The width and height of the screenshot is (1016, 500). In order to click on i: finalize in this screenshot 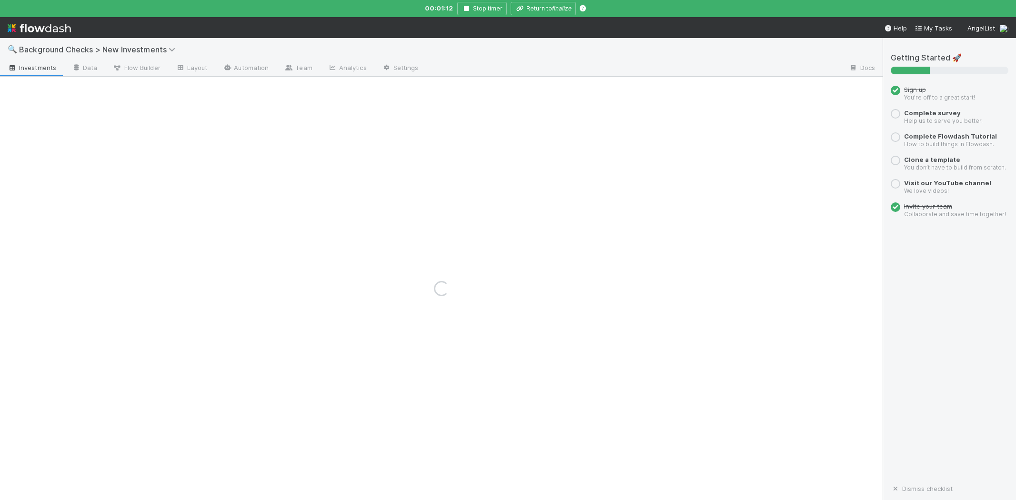, I will do `click(562, 8)`.